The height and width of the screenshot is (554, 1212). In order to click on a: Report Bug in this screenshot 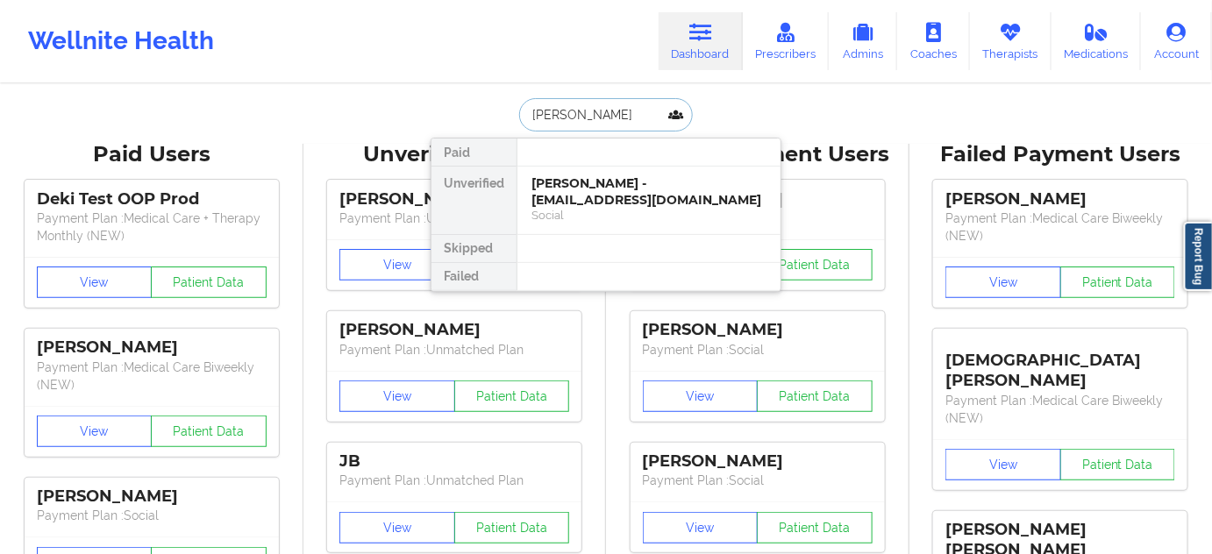, I will do `click(1198, 256)`.